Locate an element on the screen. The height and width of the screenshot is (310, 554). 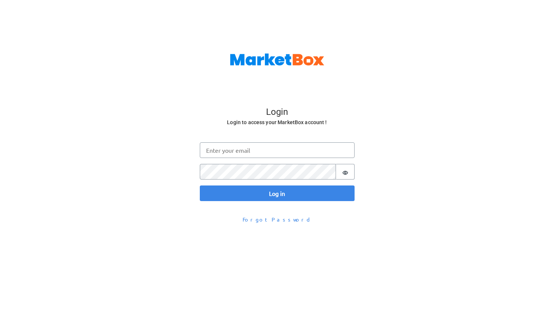
button: Show password is located at coordinates (345, 172).